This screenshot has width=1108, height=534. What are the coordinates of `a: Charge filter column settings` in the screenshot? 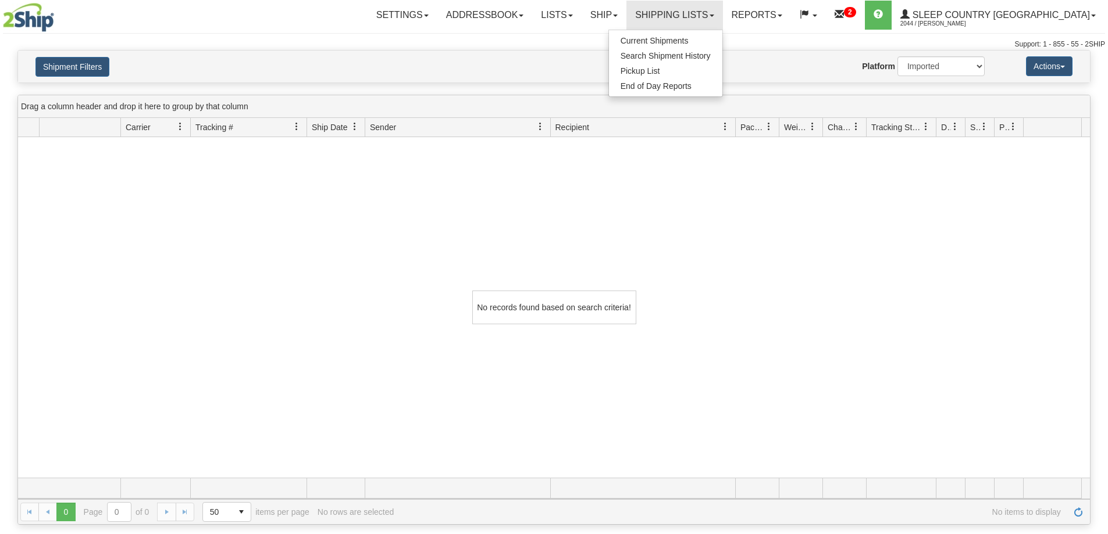 It's located at (856, 127).